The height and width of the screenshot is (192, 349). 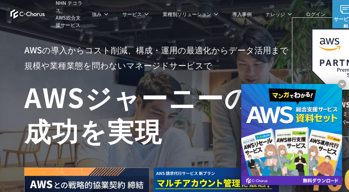 What do you see at coordinates (279, 14) in the screenshot?
I see `p: ナレッジ` at bounding box center [279, 14].